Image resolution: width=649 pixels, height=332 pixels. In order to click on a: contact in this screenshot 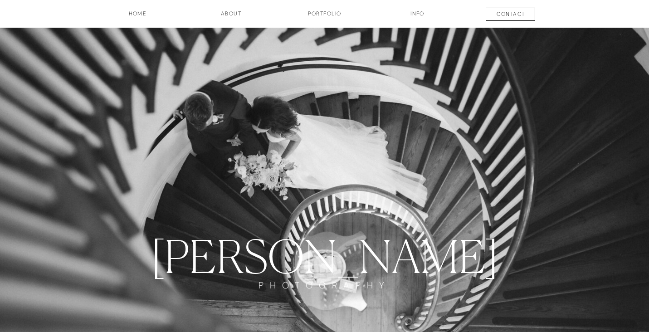, I will do `click(511, 15)`.